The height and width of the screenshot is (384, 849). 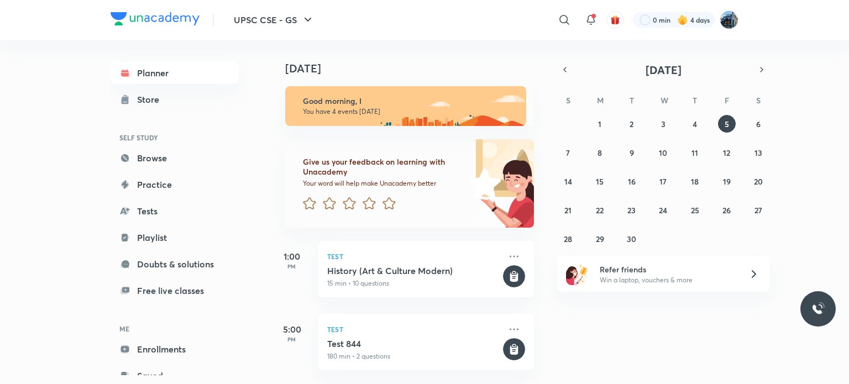 I want to click on abbr: September 25, 2025, so click(x=695, y=210).